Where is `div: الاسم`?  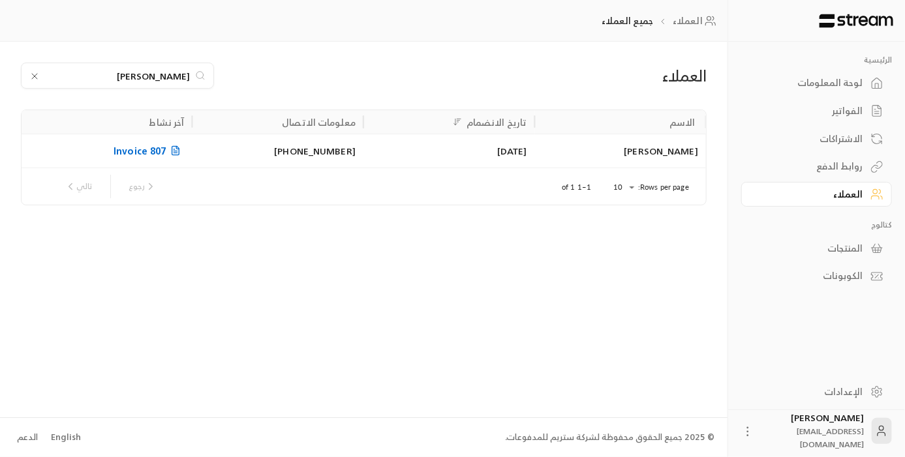 div: الاسم is located at coordinates (682, 122).